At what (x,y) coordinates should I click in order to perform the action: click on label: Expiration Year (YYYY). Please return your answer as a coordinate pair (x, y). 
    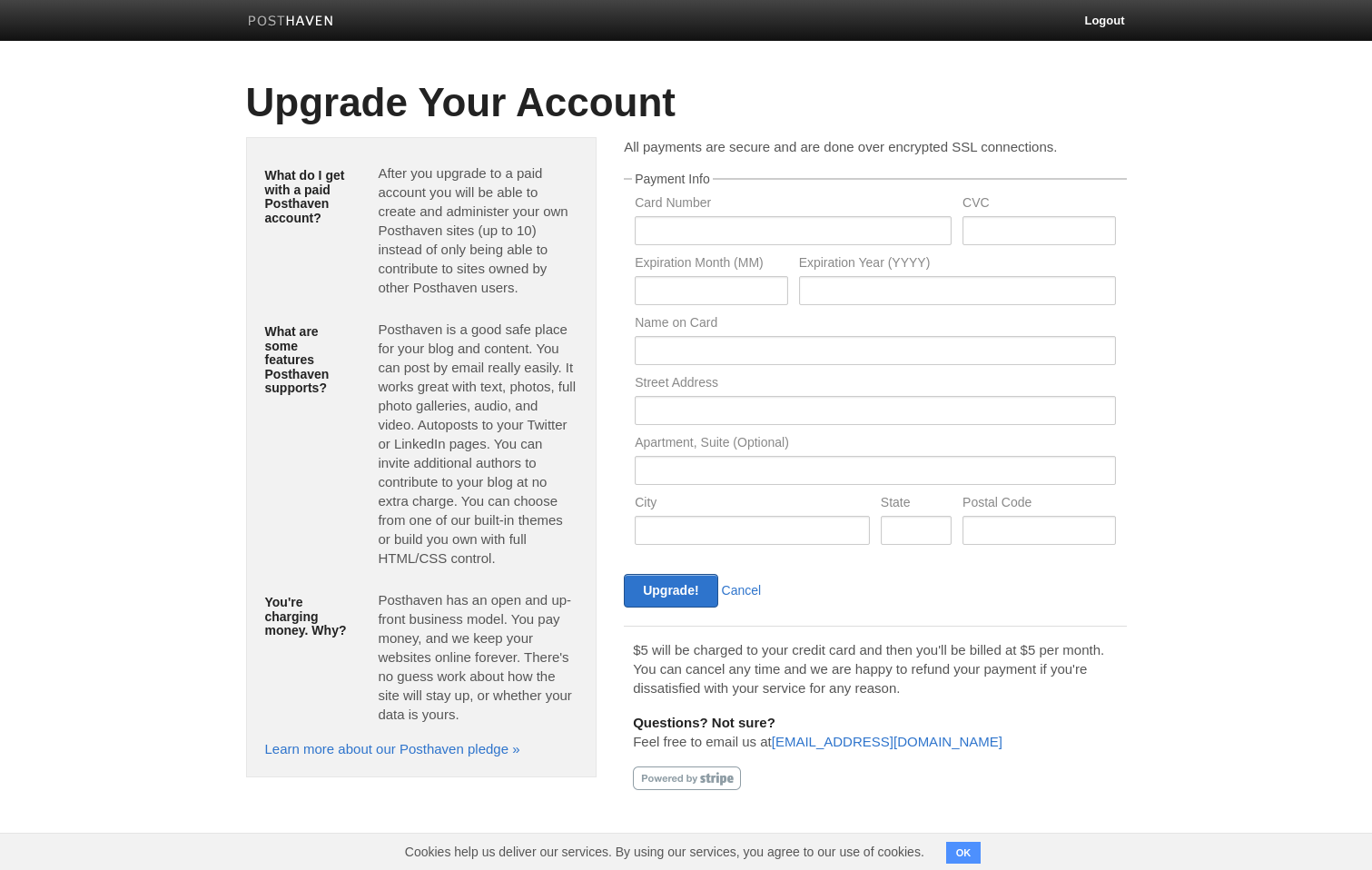
    Looking at the image, I should click on (956, 264).